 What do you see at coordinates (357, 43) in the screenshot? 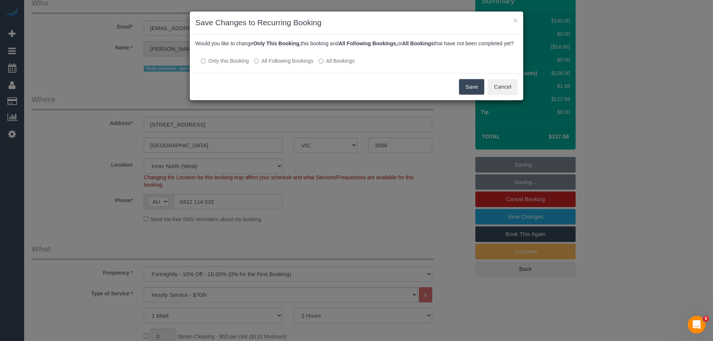
I see `p: Would you like to change this booking and or that have not been completed yet?` at bounding box center [357, 43].